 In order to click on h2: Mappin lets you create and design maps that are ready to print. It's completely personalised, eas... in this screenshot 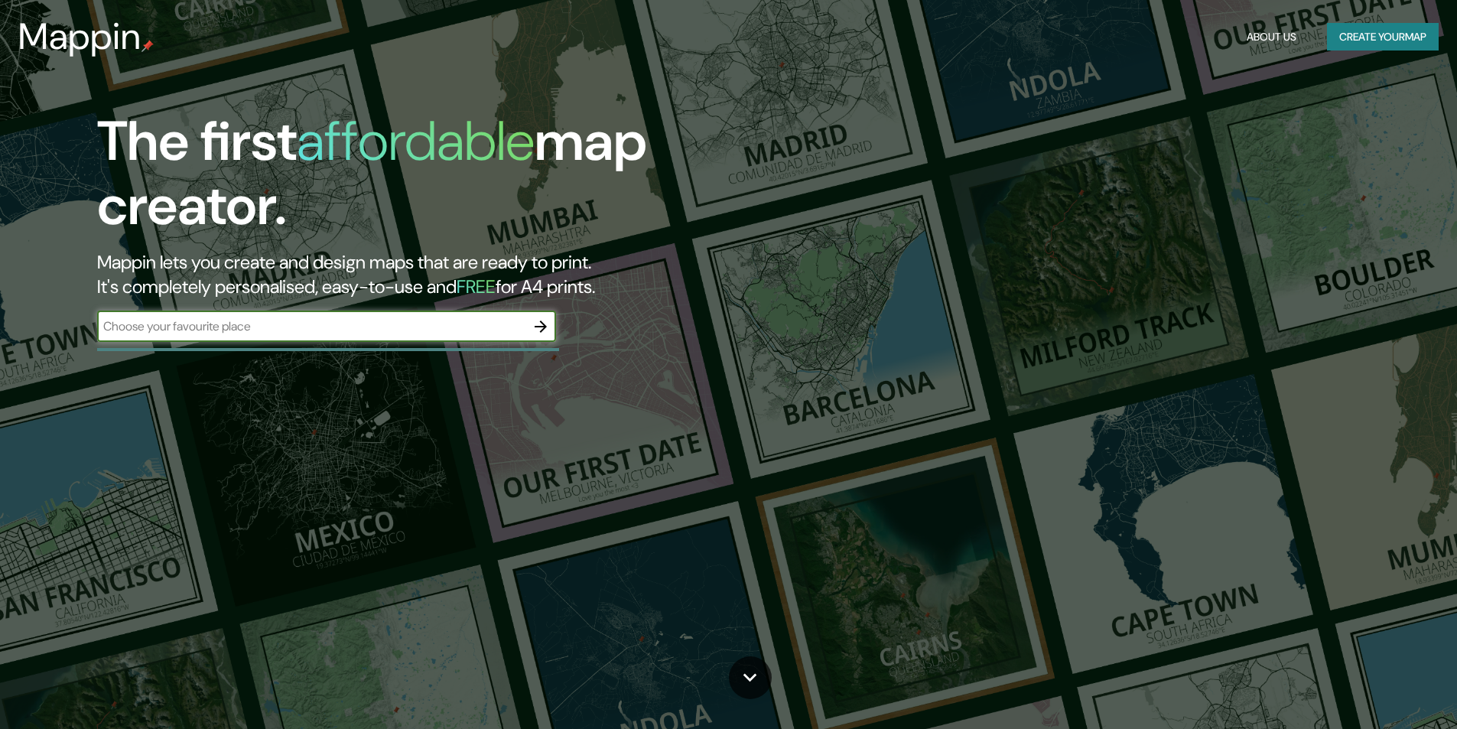, I will do `click(461, 275)`.